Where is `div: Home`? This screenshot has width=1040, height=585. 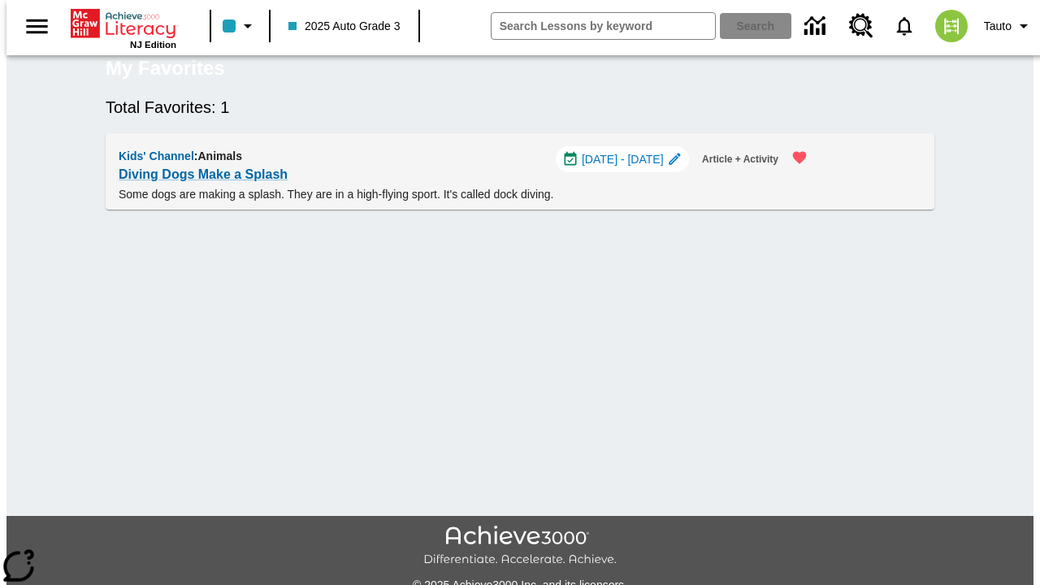 div: Home is located at coordinates (124, 28).